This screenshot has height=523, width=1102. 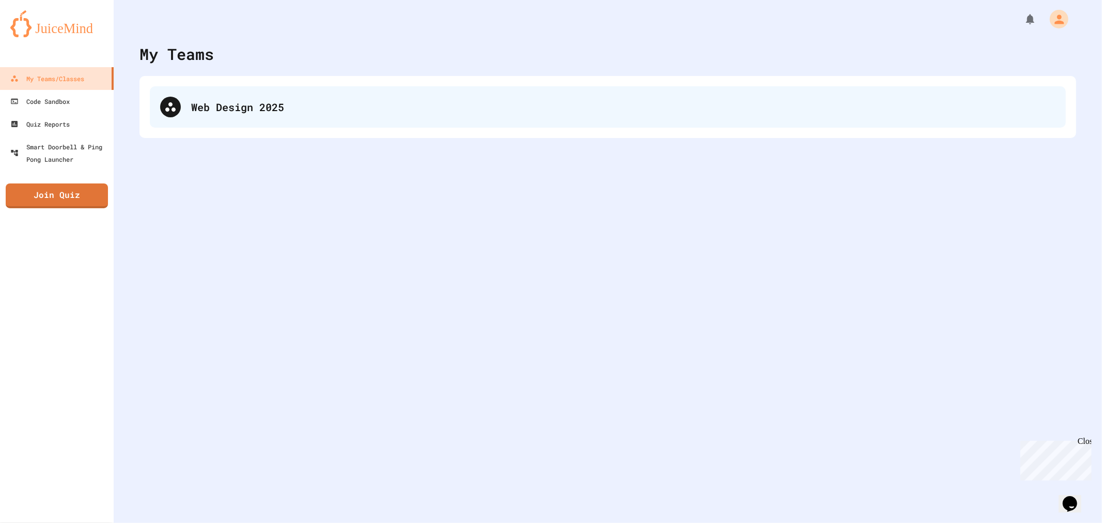 I want to click on div: My Account, so click(x=1055, y=19).